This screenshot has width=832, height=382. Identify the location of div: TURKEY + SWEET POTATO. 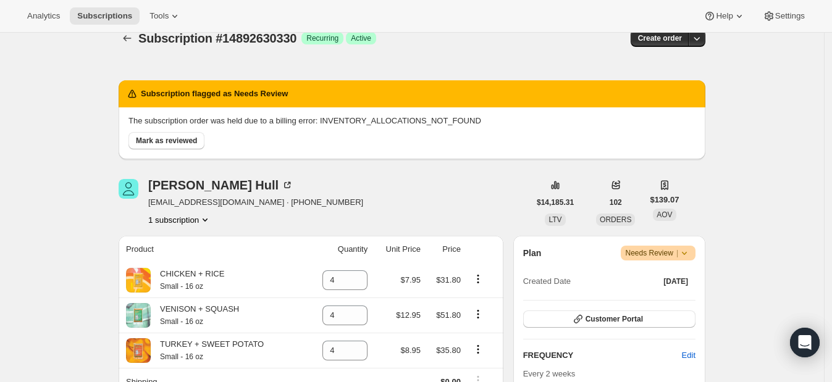
(207, 351).